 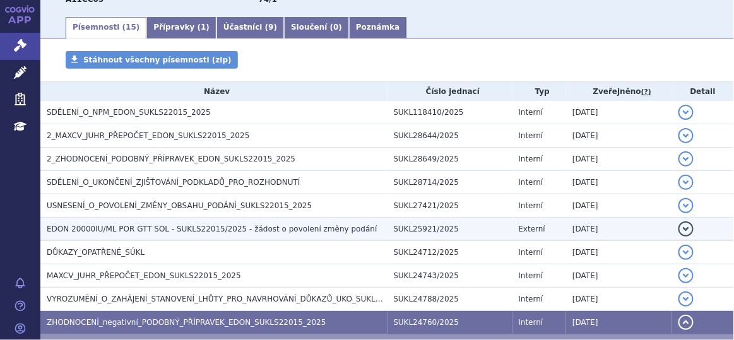 I want to click on th: Zveřejněno, so click(x=619, y=92).